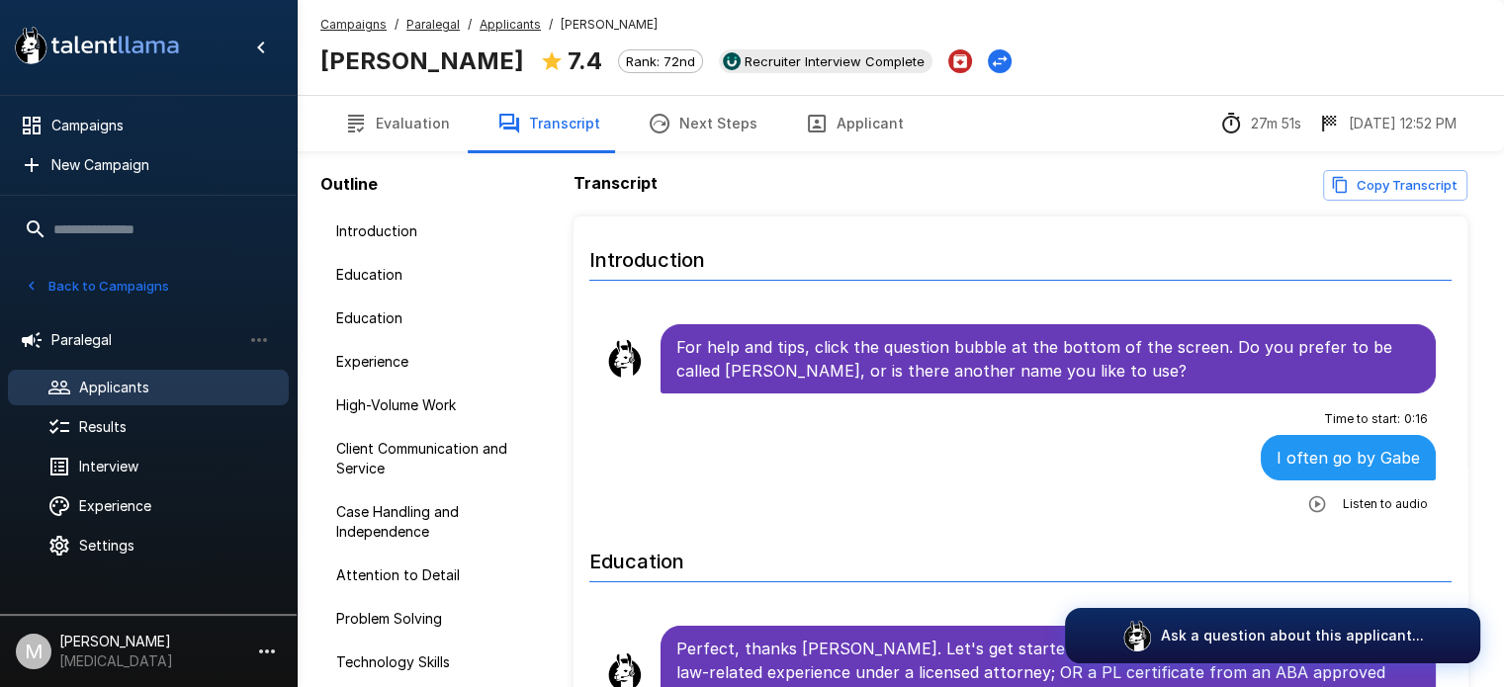 This screenshot has height=687, width=1504. I want to click on div: High-Volume Work, so click(435, 405).